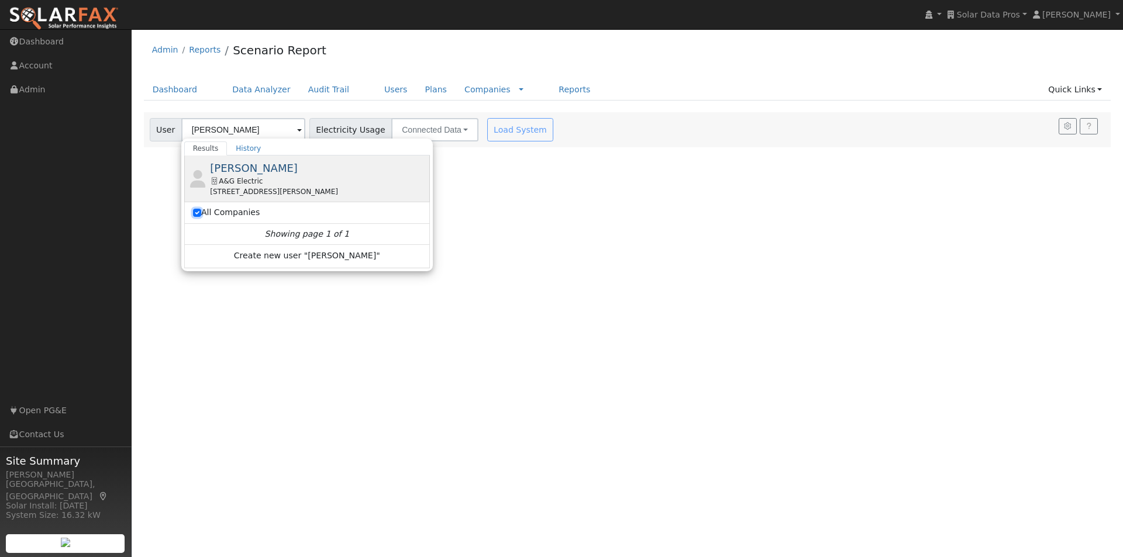  What do you see at coordinates (65, 543) in the screenshot?
I see `img: retrieve` at bounding box center [65, 543].